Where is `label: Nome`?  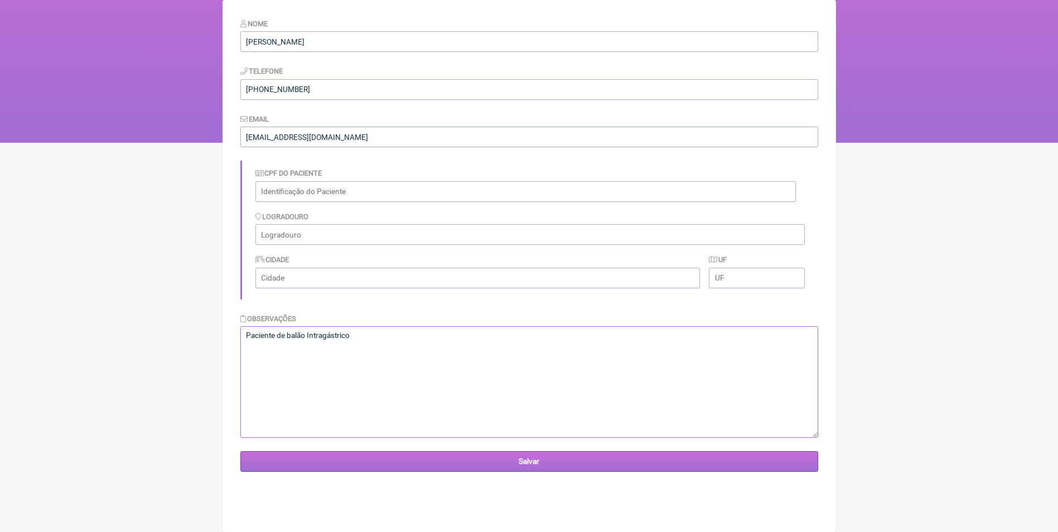
label: Nome is located at coordinates (254, 23).